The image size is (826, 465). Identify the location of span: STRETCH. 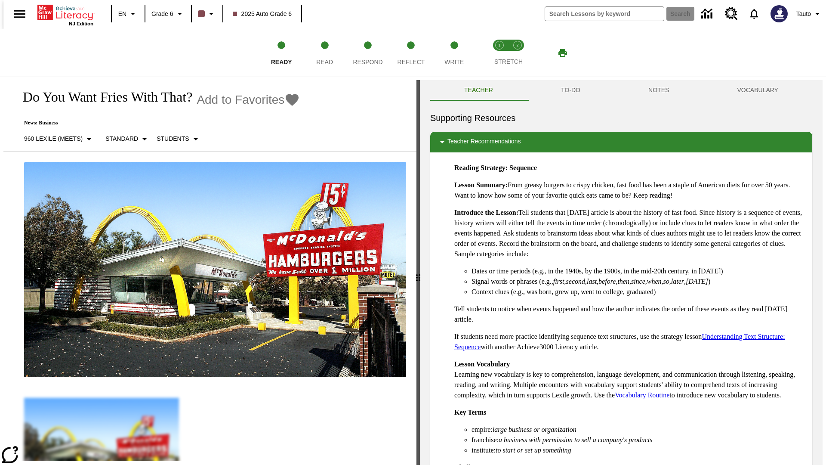
(509, 62).